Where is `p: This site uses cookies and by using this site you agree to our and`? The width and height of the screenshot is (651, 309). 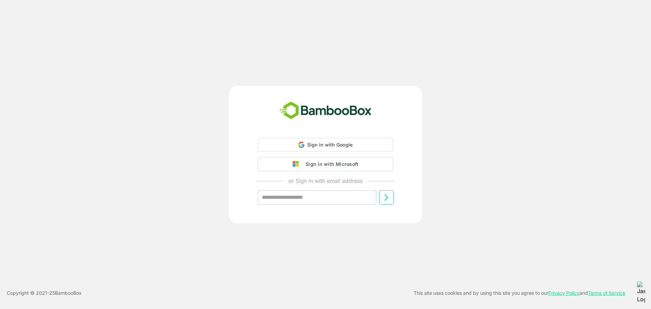
p: This site uses cookies and by using this site you agree to our and is located at coordinates (519, 293).